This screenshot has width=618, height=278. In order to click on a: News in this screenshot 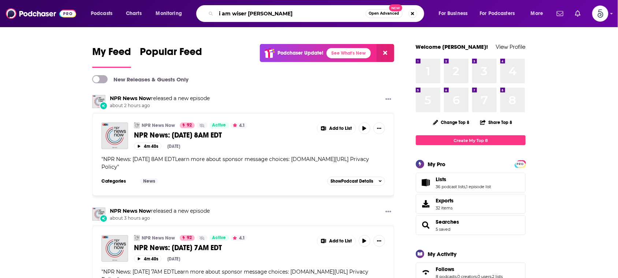, I will do `click(149, 181)`.